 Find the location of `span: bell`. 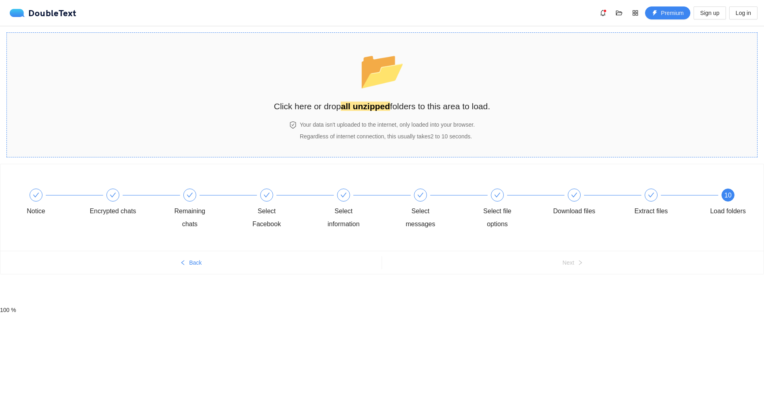

span: bell is located at coordinates (603, 13).